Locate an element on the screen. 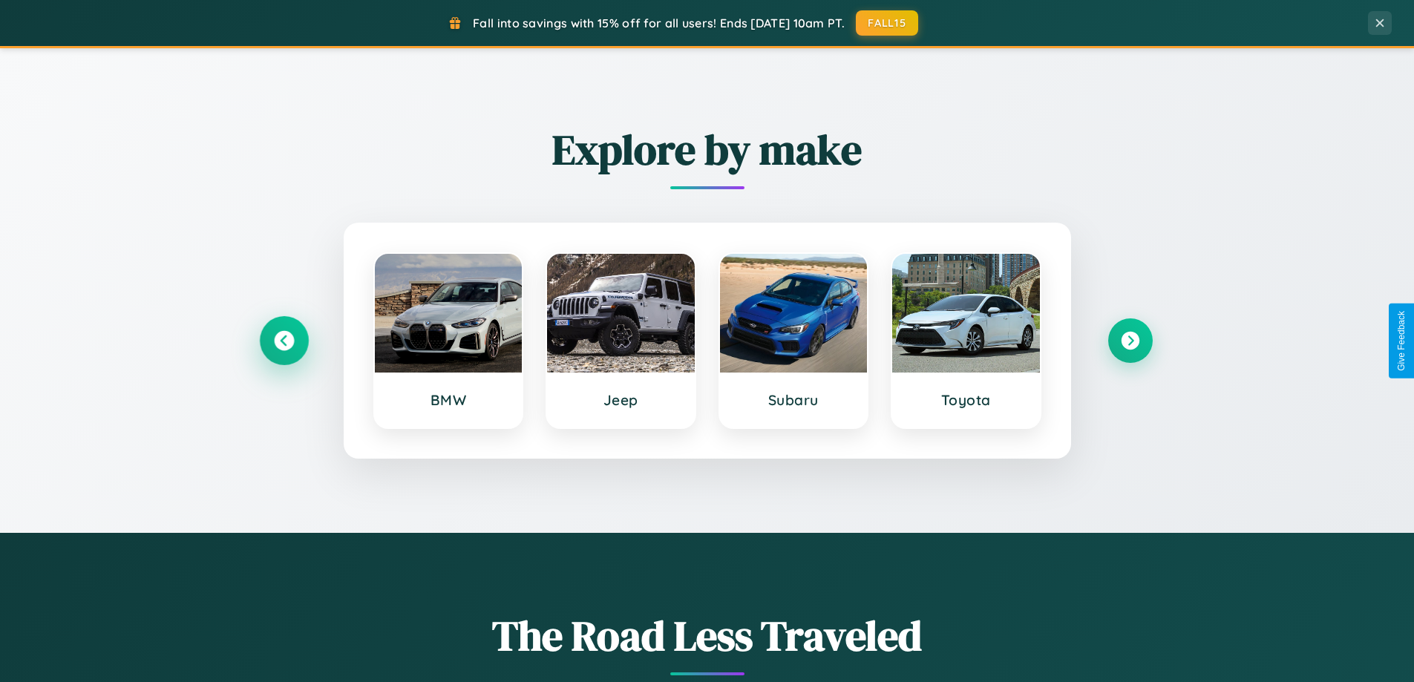  h3: Jeep is located at coordinates (621, 400).